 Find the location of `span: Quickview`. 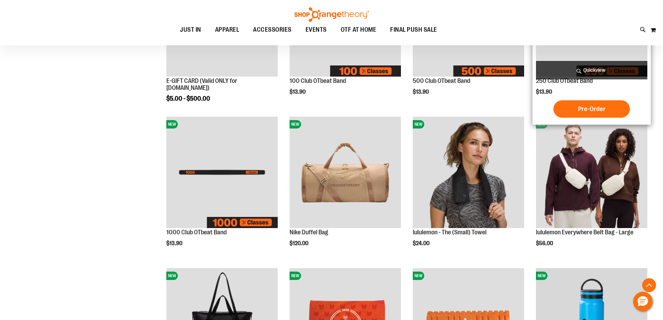

span: Quickview is located at coordinates (592, 70).